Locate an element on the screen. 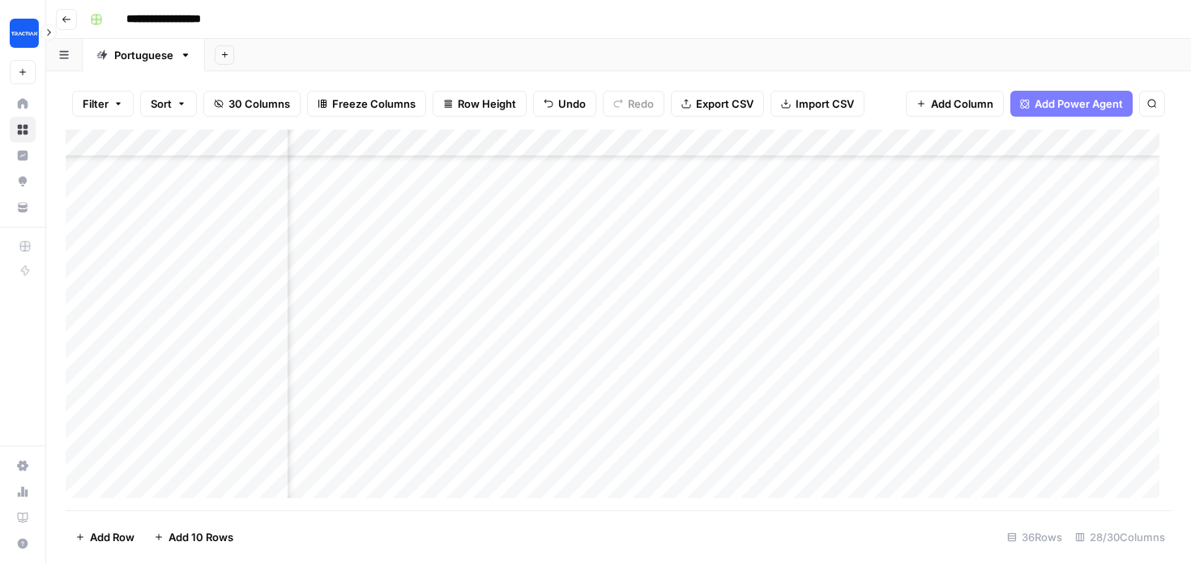 This screenshot has width=1191, height=563. img: Tractian Logo is located at coordinates (24, 33).